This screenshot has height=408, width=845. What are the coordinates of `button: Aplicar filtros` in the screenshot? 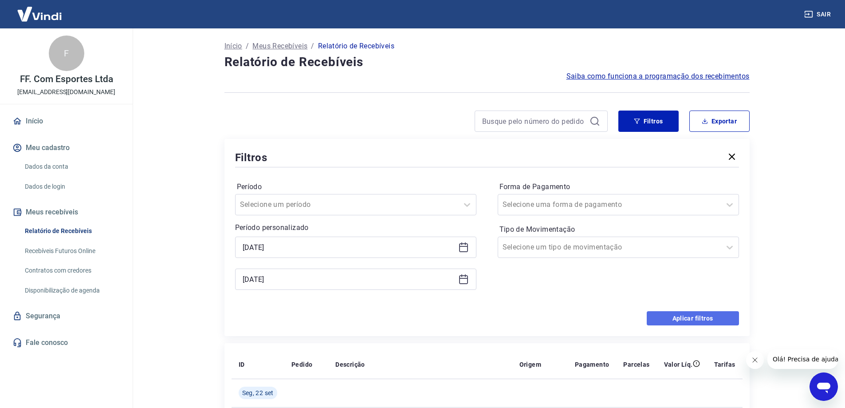 It's located at (693, 318).